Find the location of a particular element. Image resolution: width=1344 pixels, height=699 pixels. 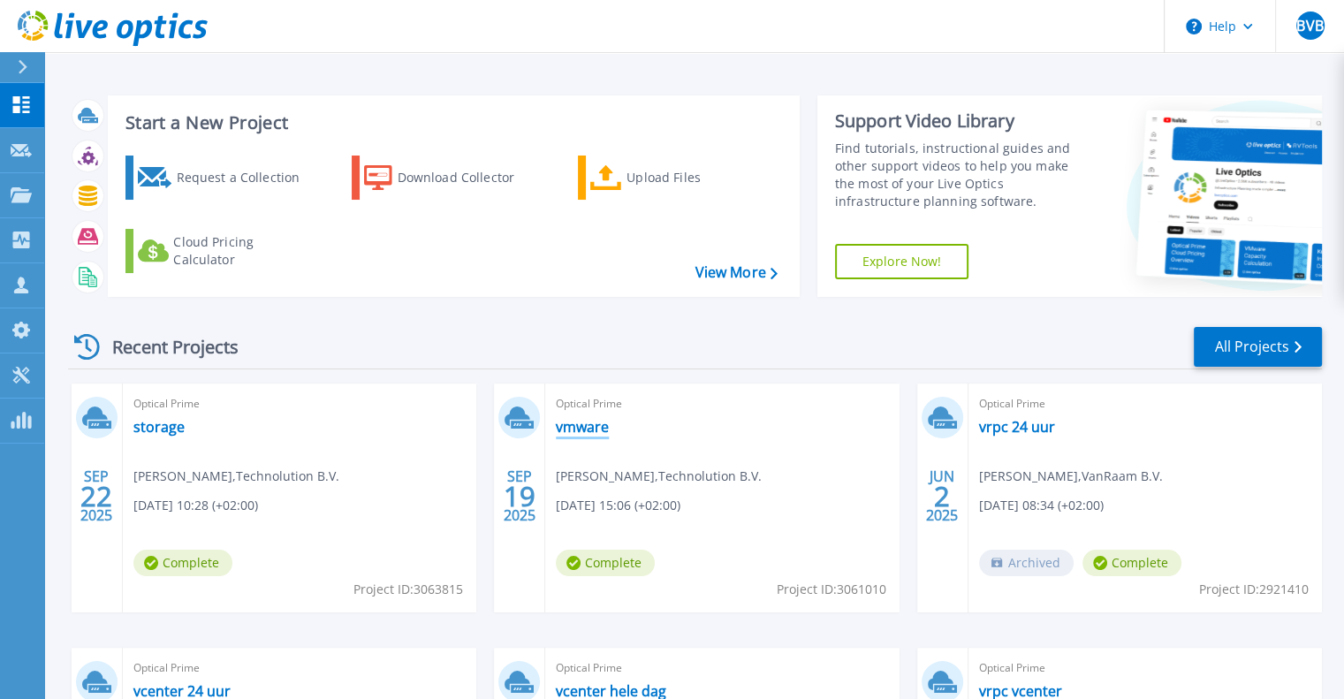

a: vrpc 24 uur is located at coordinates (1017, 427).